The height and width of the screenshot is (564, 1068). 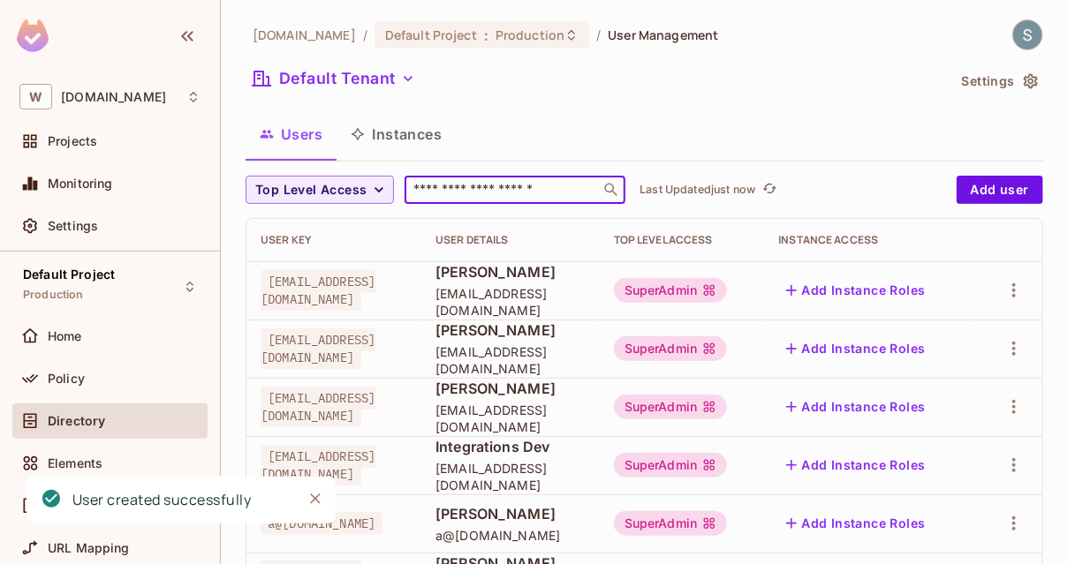 What do you see at coordinates (334, 79) in the screenshot?
I see `button: Default Tenant` at bounding box center [334, 79].